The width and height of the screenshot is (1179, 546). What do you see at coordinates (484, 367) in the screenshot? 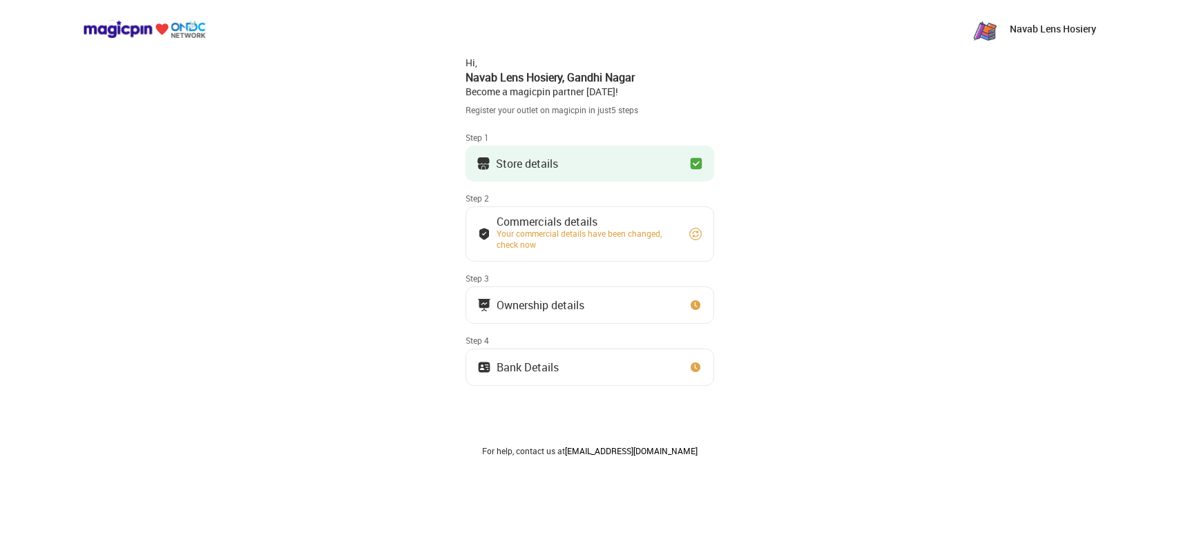
I see `img: ownership_icon.37569ceb.svg` at bounding box center [484, 367].